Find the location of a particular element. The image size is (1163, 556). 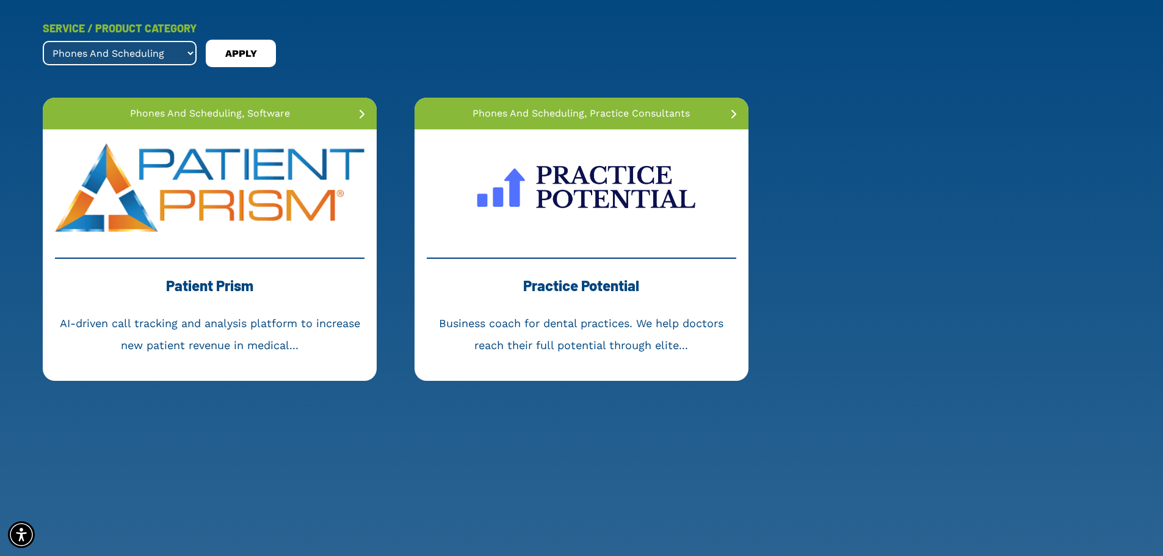

div: AI-driven call tracking and analysis platform to increase new patient revenue in medical... is located at coordinates (209, 334).